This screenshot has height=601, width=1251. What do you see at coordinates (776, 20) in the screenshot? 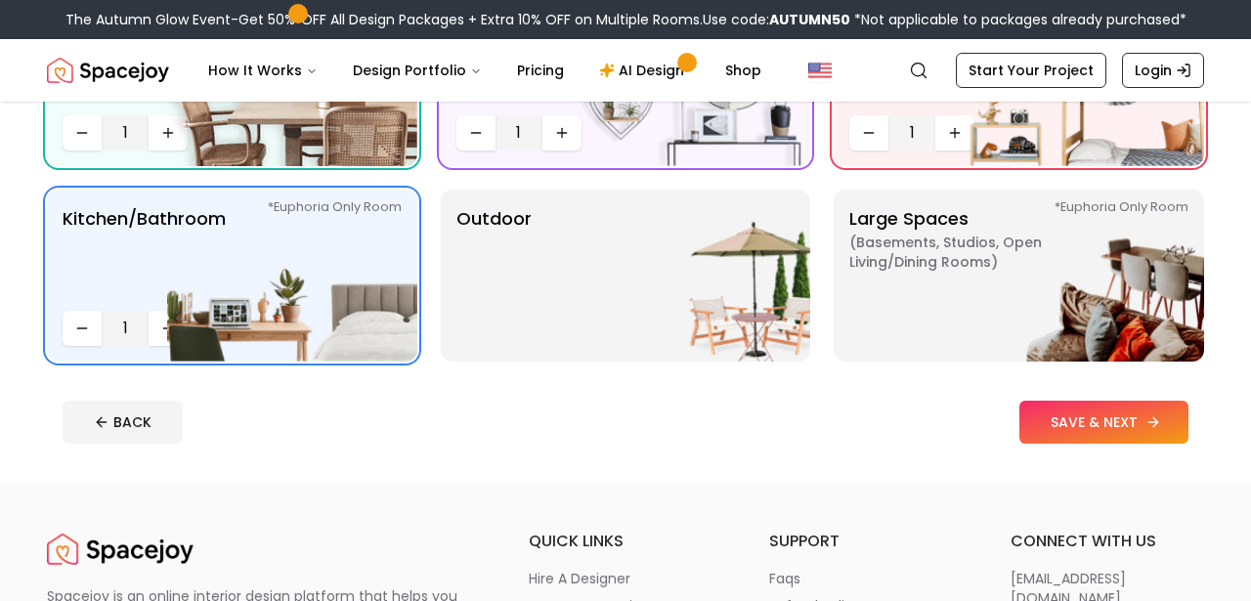
I see `span: Use code:` at bounding box center [776, 20].